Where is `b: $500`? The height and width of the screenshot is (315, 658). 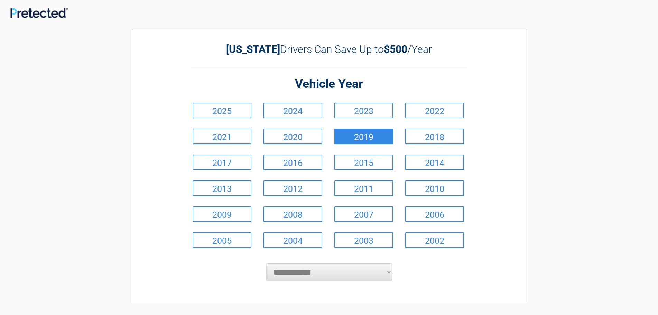 b: $500 is located at coordinates (396, 49).